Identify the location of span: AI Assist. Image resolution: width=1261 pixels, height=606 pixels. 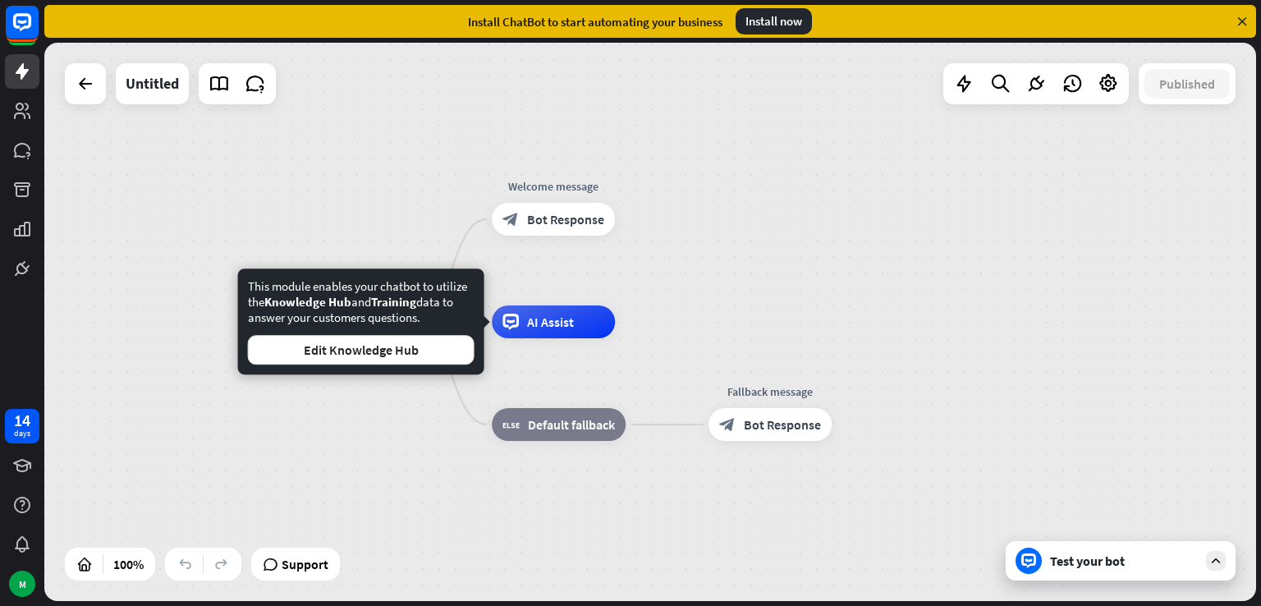
(550, 322).